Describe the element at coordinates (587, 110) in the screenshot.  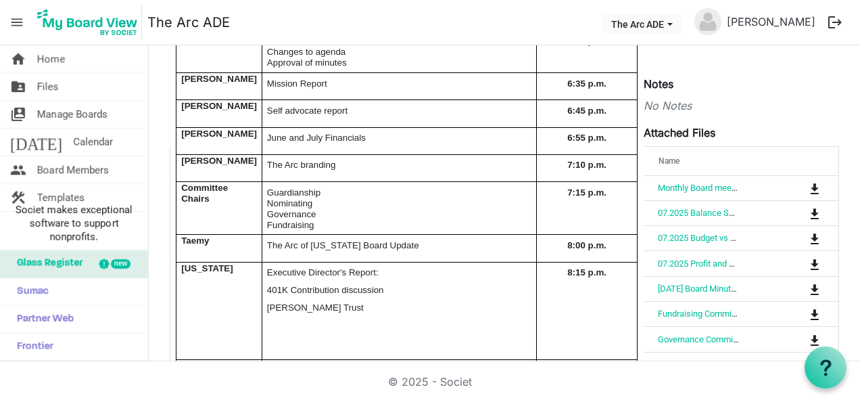
I see `span: 6:45 p.m.` at that location.